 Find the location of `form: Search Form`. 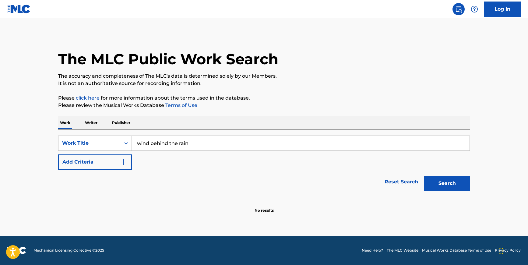

form: Search Form is located at coordinates (264, 165).